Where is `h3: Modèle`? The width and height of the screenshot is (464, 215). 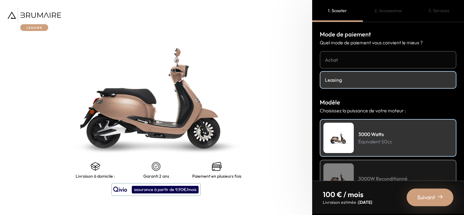 h3: Modèle is located at coordinates (388, 102).